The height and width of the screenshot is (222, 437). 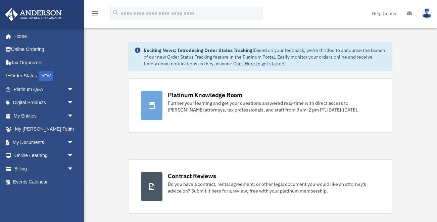 I want to click on div: Contract Reviews, so click(x=192, y=176).